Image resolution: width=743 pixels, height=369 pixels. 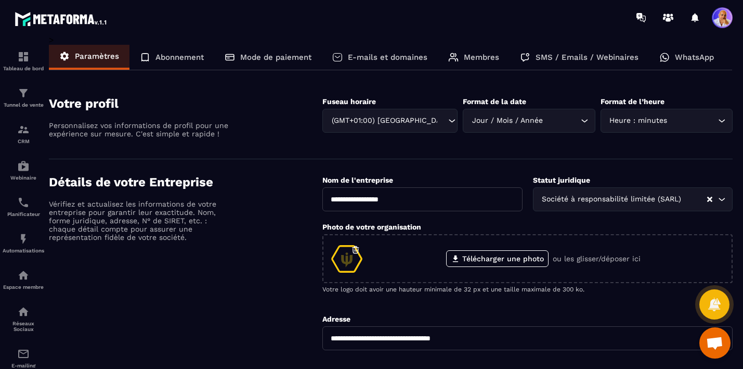 I want to click on a: social-networksocial-networkRéseaux Sociaux, so click(x=23, y=318).